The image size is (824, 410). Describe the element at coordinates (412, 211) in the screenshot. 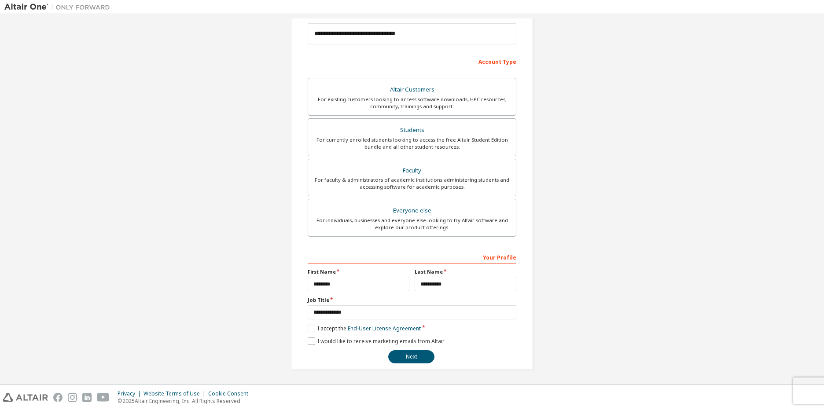

I see `div: Everyone else` at that location.